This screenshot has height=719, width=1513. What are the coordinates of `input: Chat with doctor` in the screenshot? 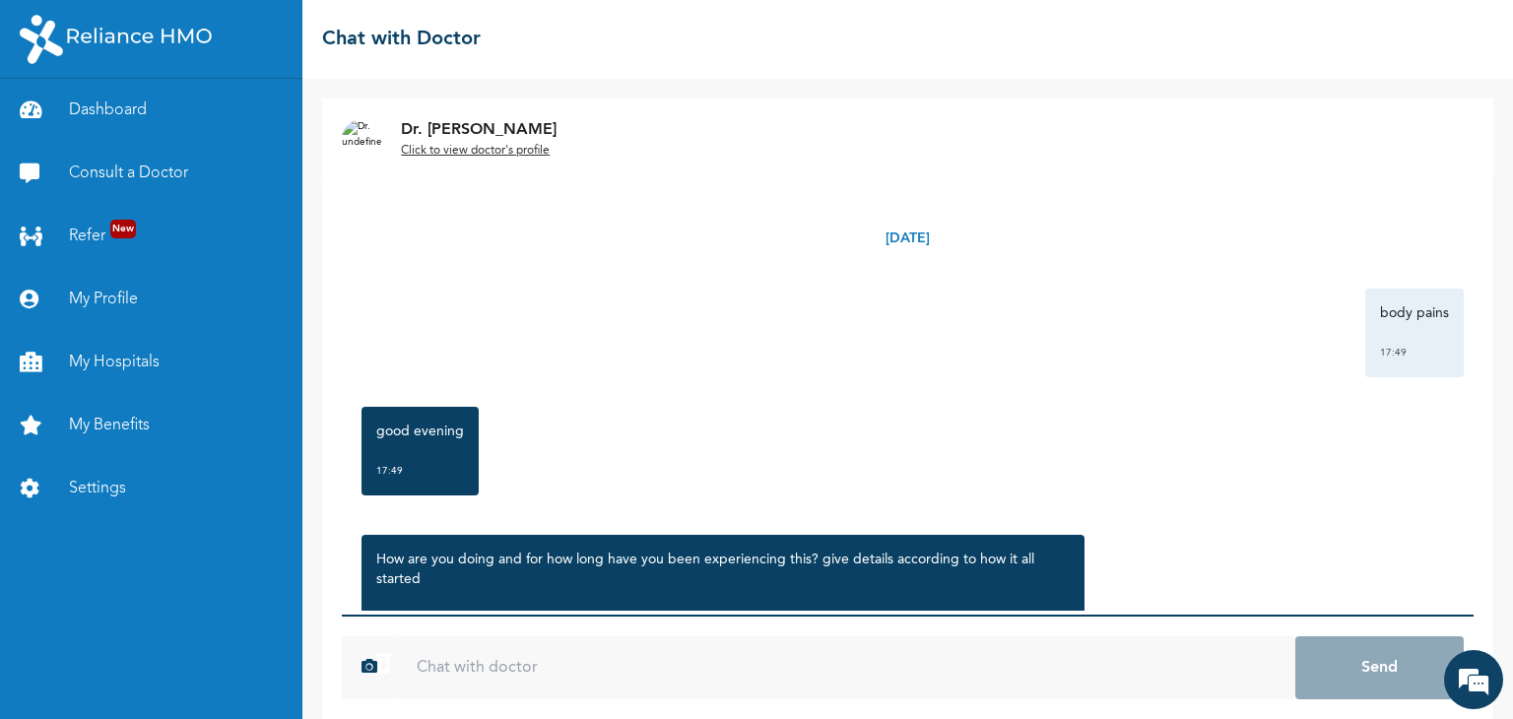 It's located at (846, 668).